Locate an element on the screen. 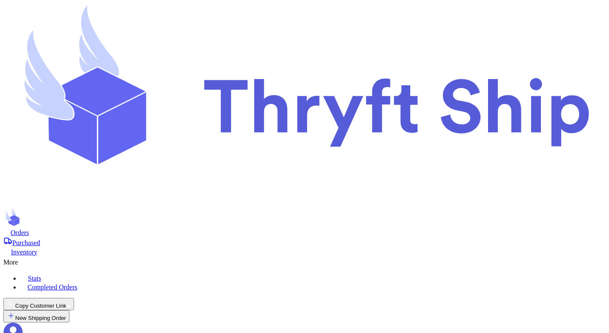 Image resolution: width=609 pixels, height=333 pixels. button: Copy Customer Link is located at coordinates (38, 304).